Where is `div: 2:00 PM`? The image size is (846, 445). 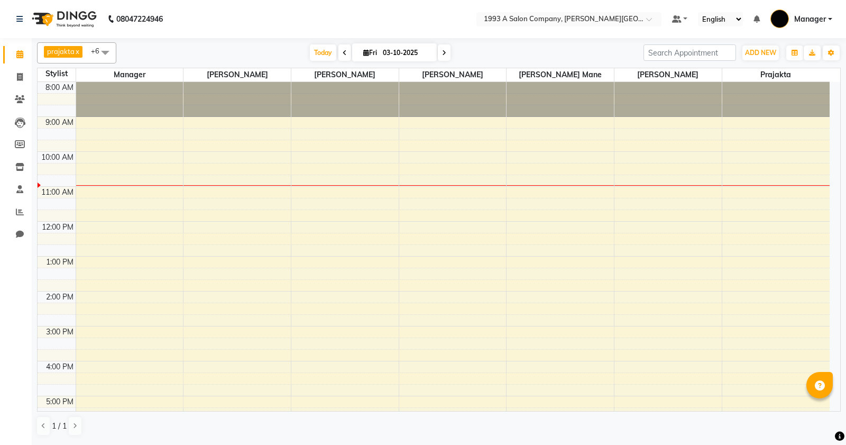 div: 2:00 PM is located at coordinates (60, 297).